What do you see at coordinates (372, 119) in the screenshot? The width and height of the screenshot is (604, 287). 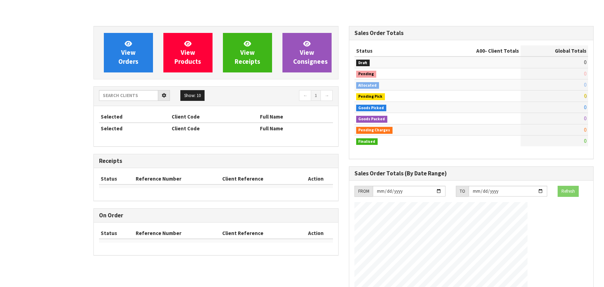 I see `span: Goods Packed` at bounding box center [372, 119].